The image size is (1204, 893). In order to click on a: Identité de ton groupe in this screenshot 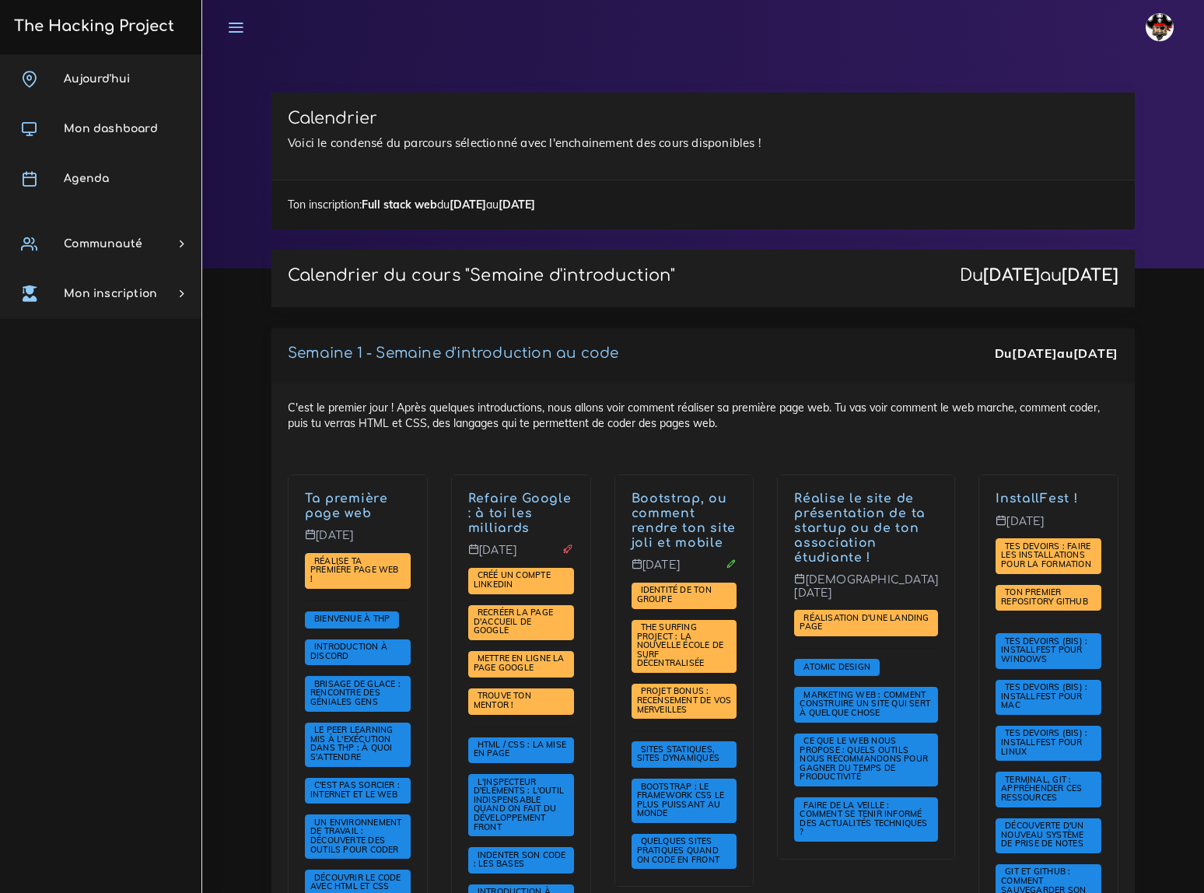, I will do `click(675, 595)`.